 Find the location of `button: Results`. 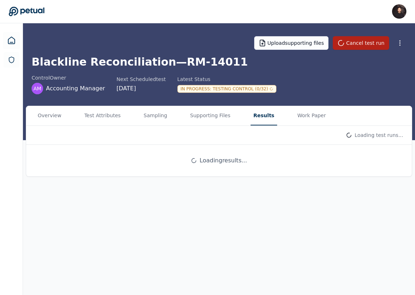

button: Results is located at coordinates (264, 116).